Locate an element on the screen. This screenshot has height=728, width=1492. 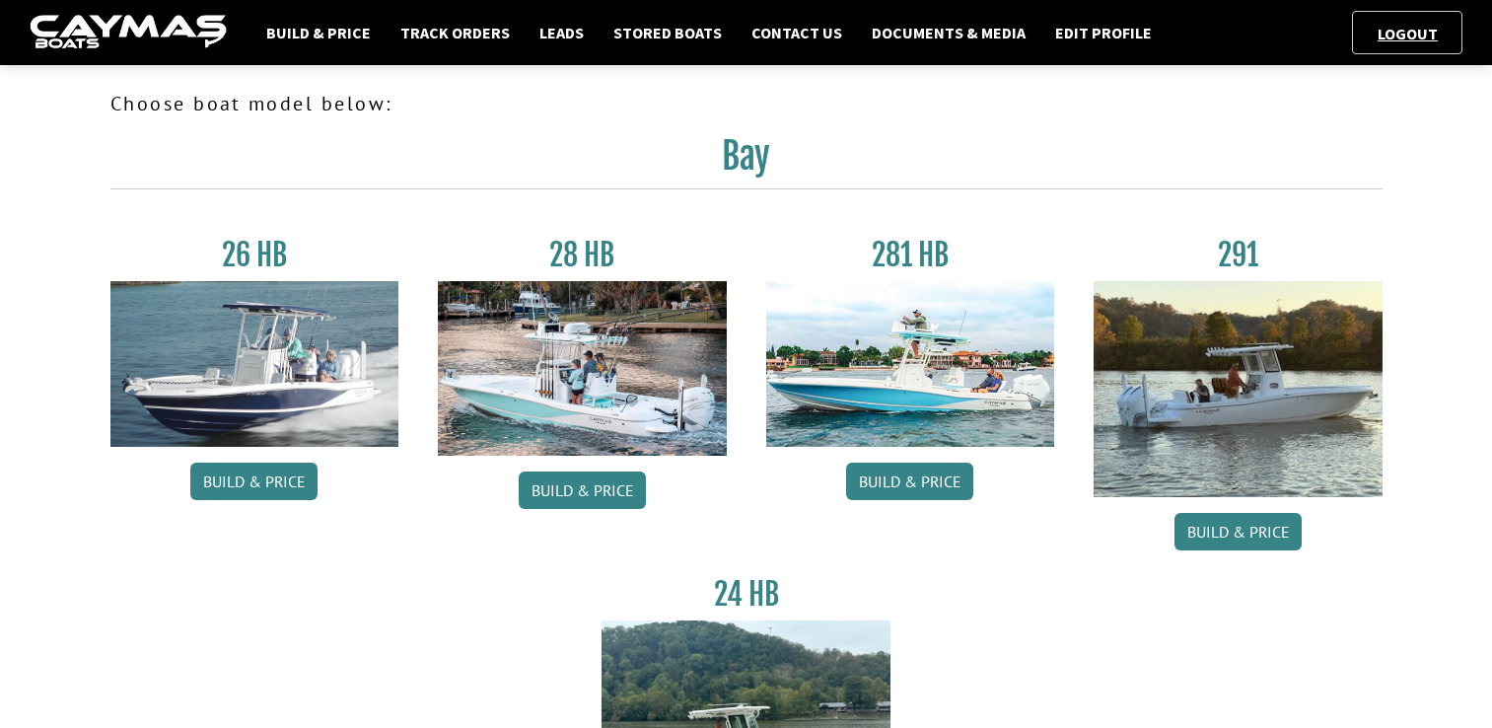
a: Logout is located at coordinates (1407, 34).